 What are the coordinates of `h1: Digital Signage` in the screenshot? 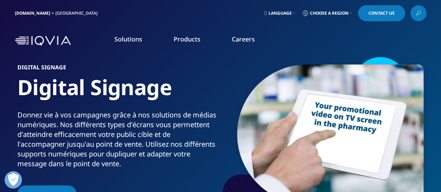 It's located at (117, 92).